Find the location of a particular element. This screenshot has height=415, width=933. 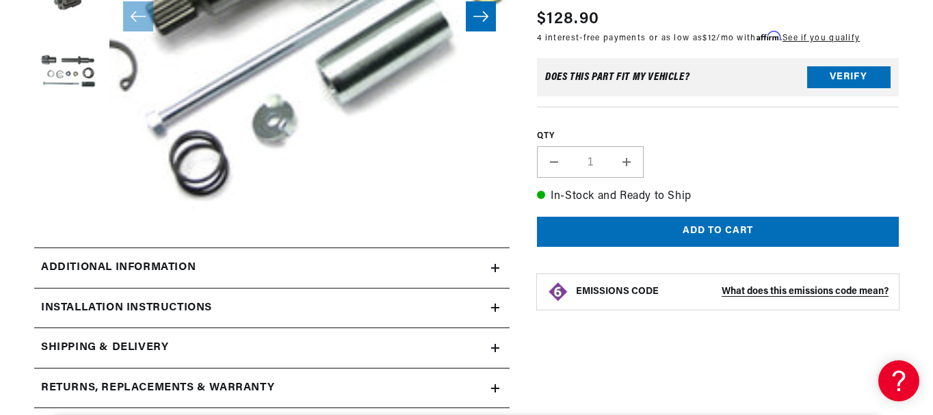

span: $128.90 is located at coordinates (568, 19).